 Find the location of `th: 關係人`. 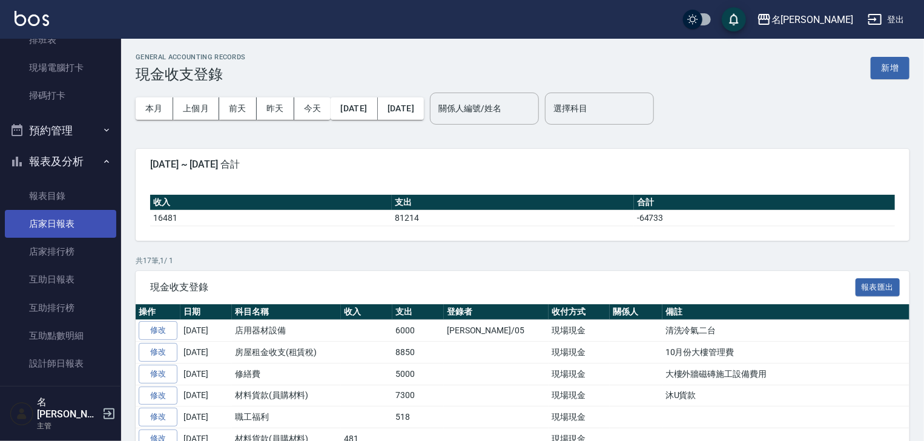

th: 關係人 is located at coordinates (636, 312).